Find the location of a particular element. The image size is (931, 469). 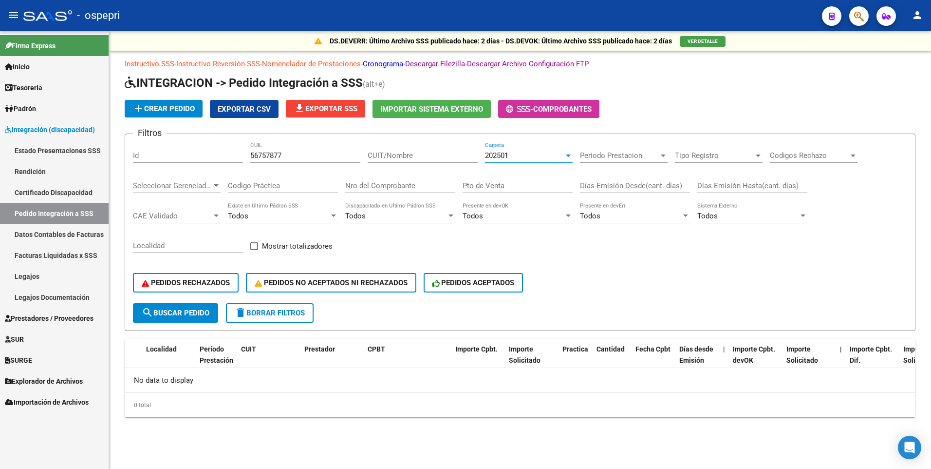

span: INTEGRACION -> Pedido Integración a SSS is located at coordinates (244, 83).